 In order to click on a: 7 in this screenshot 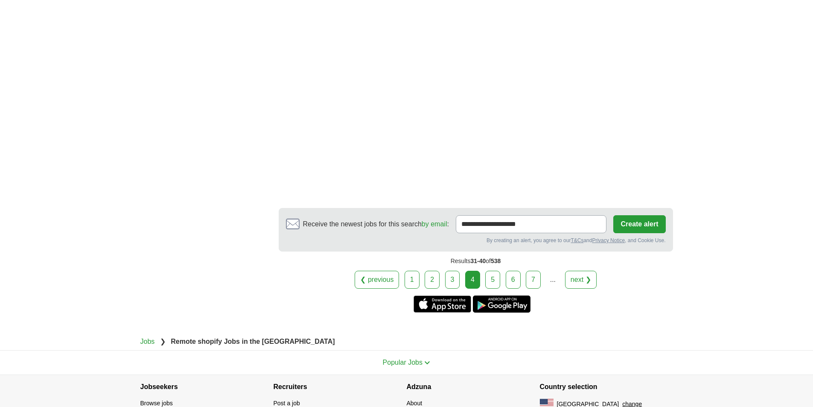, I will do `click(533, 280)`.